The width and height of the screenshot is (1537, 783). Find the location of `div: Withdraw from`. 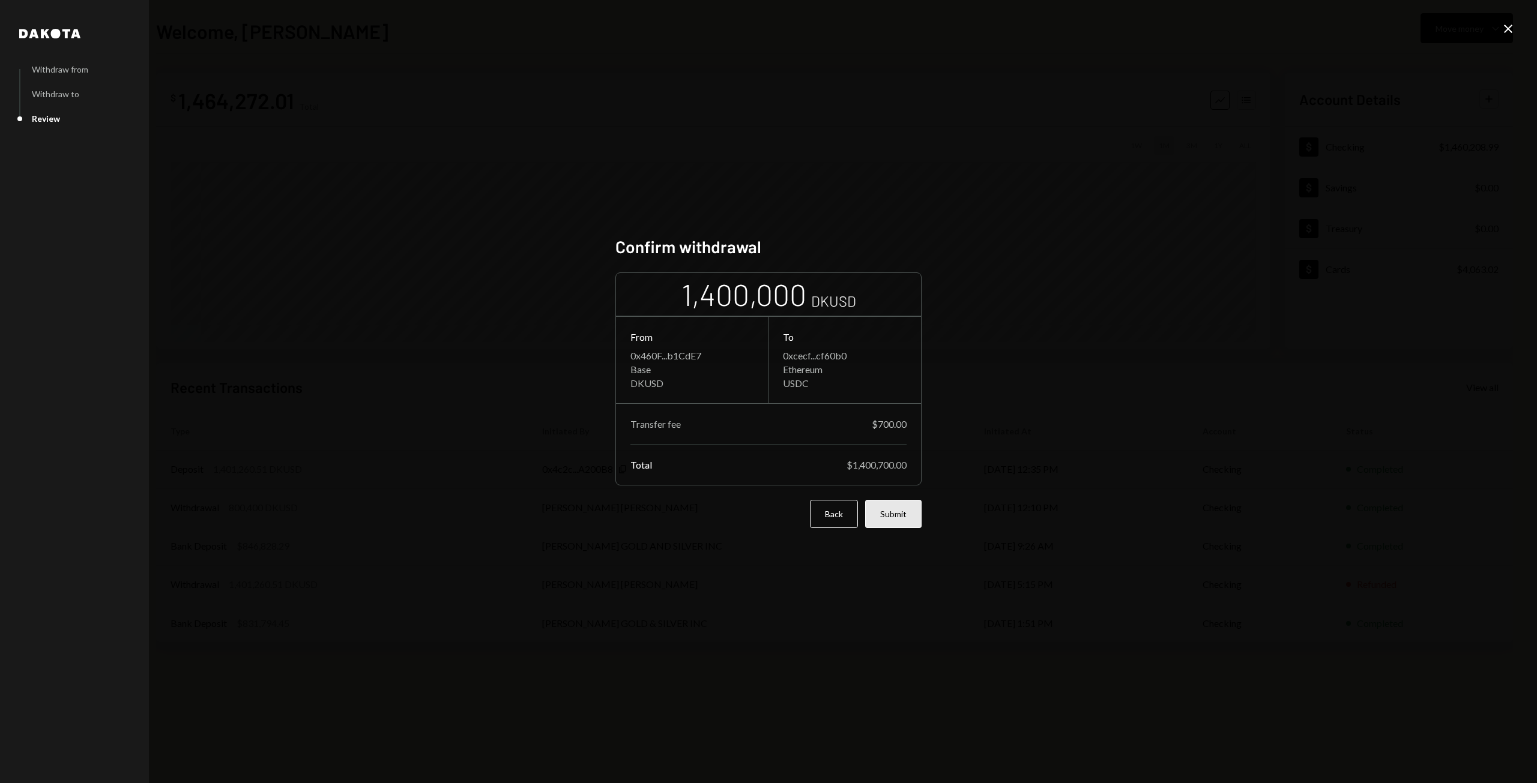

div: Withdraw from is located at coordinates (60, 69).